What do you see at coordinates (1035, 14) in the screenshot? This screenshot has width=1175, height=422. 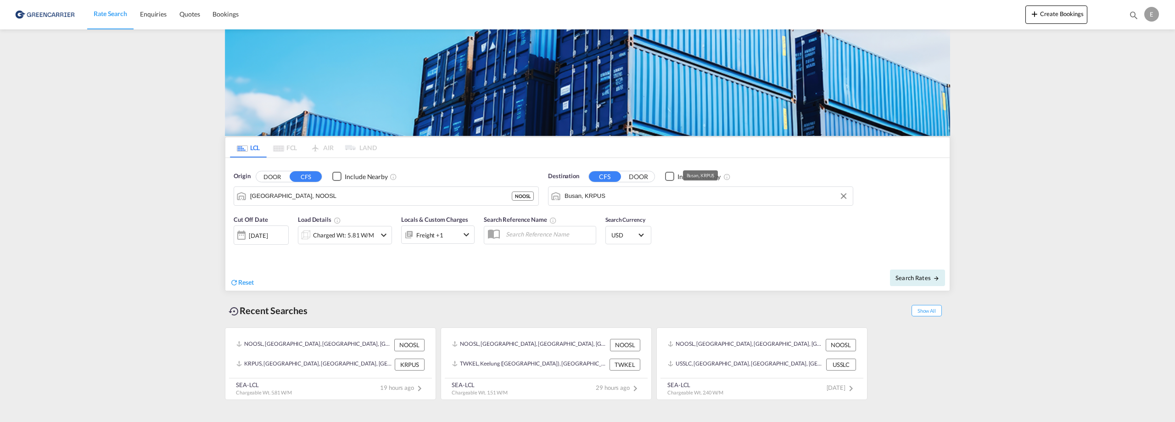 I see `md-icon: icon-plus 400-fg` at bounding box center [1035, 14].